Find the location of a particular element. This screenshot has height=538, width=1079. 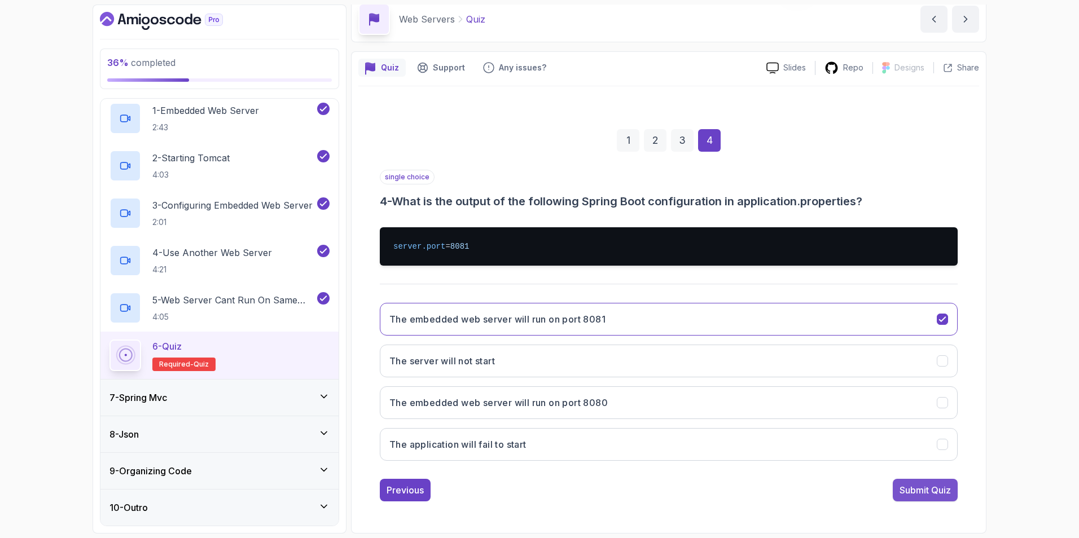

p: 6 - Quiz is located at coordinates (167, 346).